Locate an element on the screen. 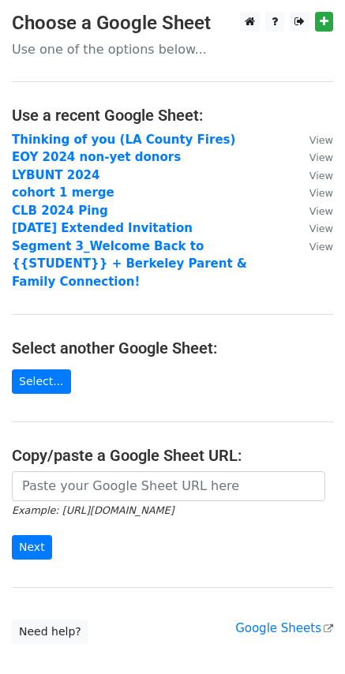 The height and width of the screenshot is (674, 345). h4: Copy/paste a Google Sheet URL: is located at coordinates (172, 455).